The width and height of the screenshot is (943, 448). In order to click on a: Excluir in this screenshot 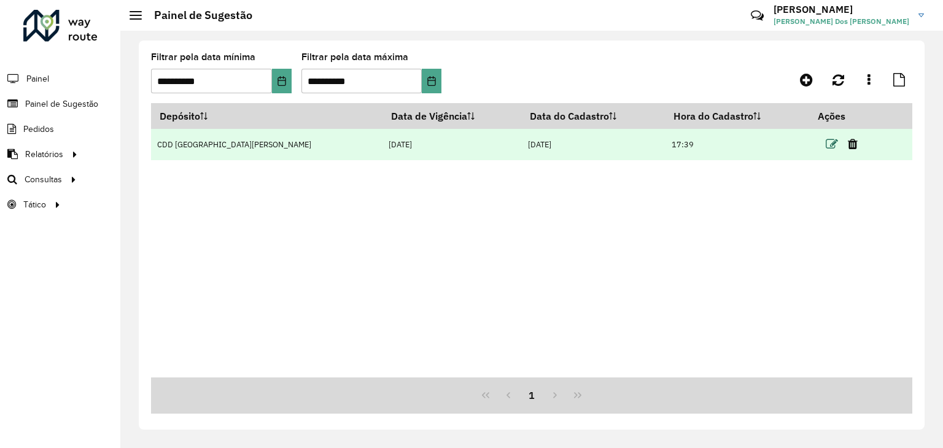, I will do `click(852, 144)`.